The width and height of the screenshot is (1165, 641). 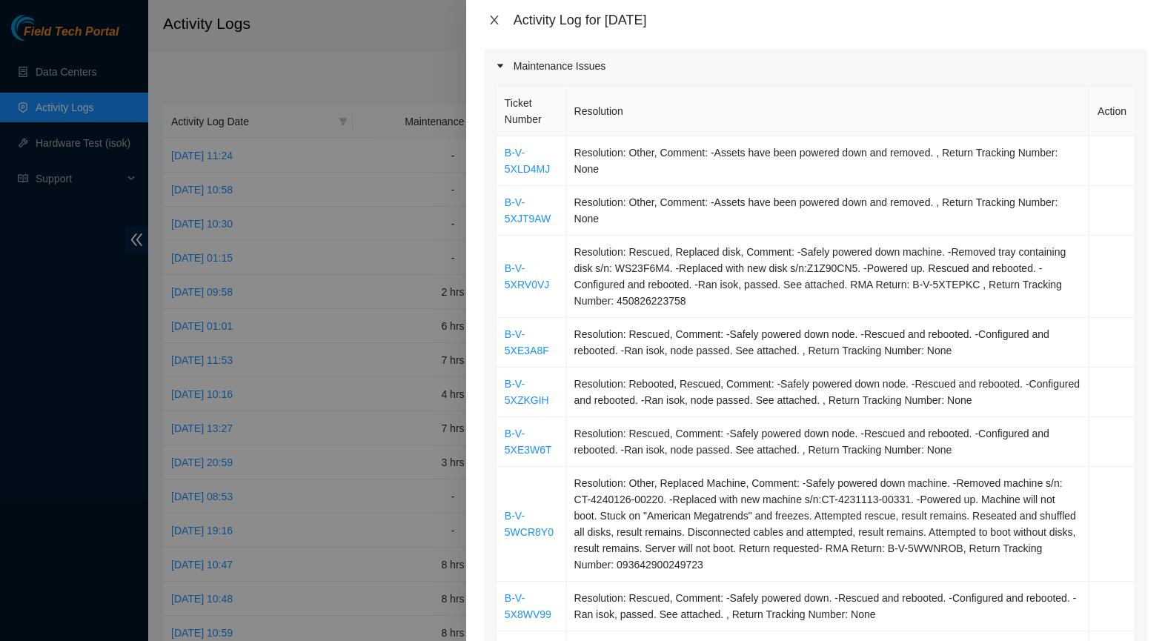 I want to click on td: Resolution: Rescued, Comment: -Safely powered down. -Rescued and rebooted. -Configured and reboot..., so click(x=828, y=606).